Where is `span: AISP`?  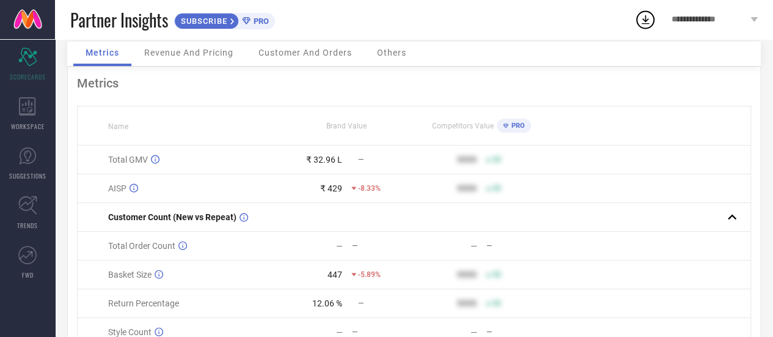
span: AISP is located at coordinates (117, 188).